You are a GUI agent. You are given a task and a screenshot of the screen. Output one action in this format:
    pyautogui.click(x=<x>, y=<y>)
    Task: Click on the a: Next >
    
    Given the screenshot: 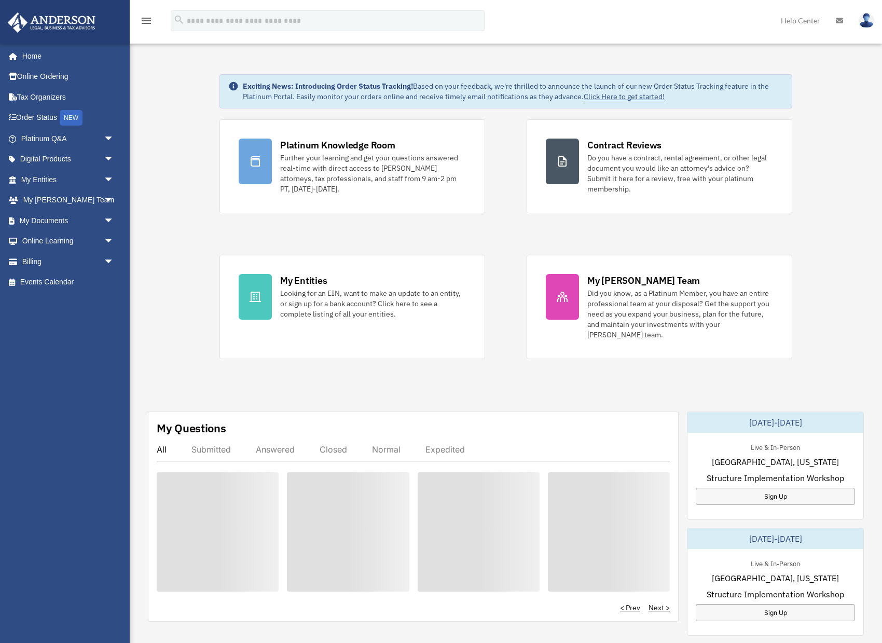 What is the action you would take?
    pyautogui.click(x=659, y=608)
    